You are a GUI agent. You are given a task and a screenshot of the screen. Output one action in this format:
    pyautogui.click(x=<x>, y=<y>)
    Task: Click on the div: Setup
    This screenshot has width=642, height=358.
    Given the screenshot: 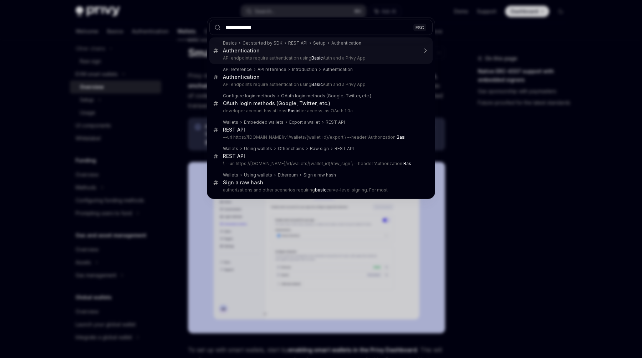 What is the action you would take?
    pyautogui.click(x=319, y=43)
    